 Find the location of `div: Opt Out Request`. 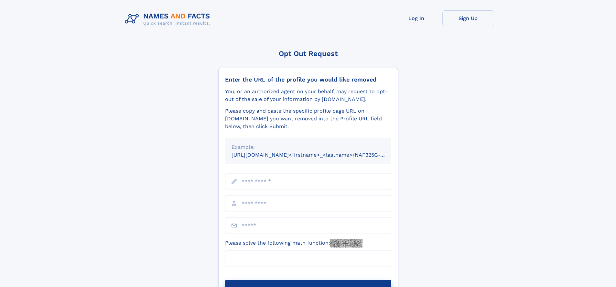

div: Opt Out Request is located at coordinates (308, 53).